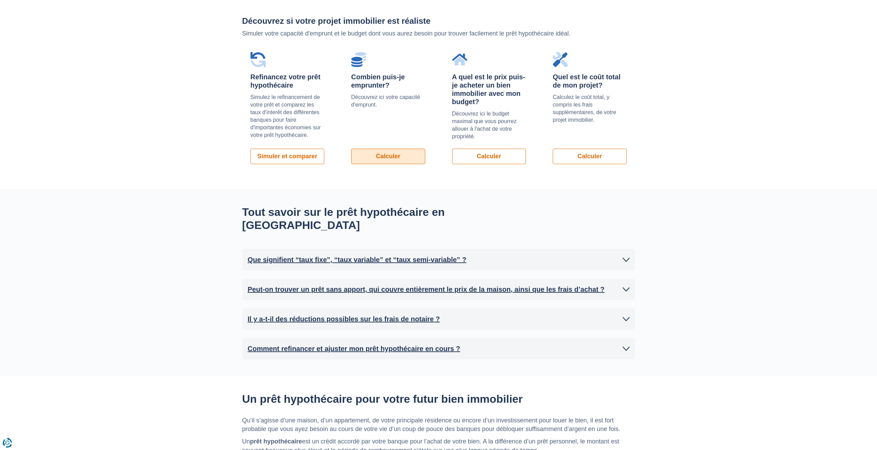 This screenshot has width=877, height=450. I want to click on img: Combien puis-je emprunter?, so click(359, 60).